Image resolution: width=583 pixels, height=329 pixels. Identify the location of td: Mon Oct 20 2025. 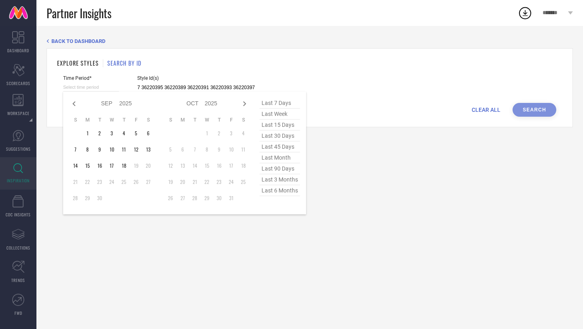
(183, 182).